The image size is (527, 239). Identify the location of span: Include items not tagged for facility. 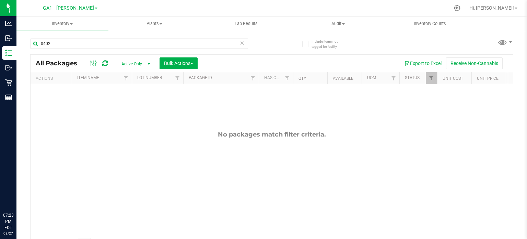
(329, 44).